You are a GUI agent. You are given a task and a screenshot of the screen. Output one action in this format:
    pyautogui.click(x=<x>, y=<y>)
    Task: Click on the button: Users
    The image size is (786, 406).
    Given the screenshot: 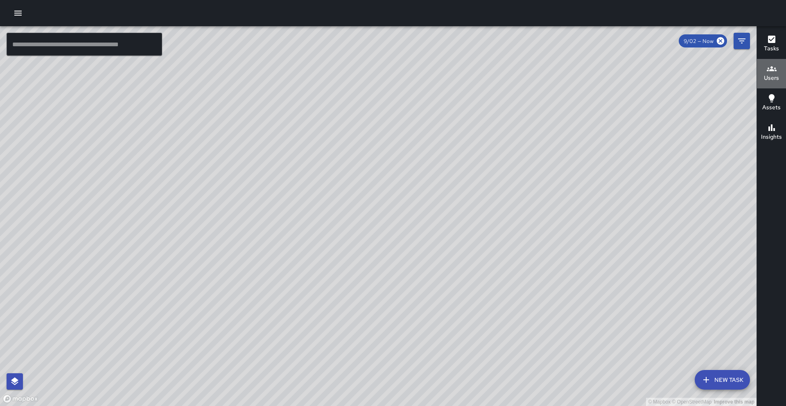 What is the action you would take?
    pyautogui.click(x=771, y=74)
    